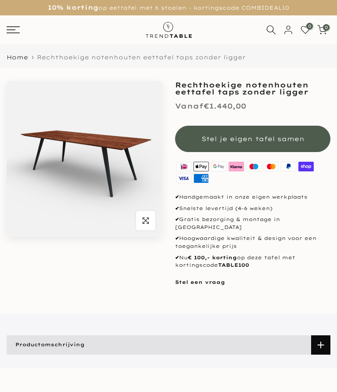 The width and height of the screenshot is (337, 392). Describe the element at coordinates (184, 166) in the screenshot. I see `img: ideal` at that location.